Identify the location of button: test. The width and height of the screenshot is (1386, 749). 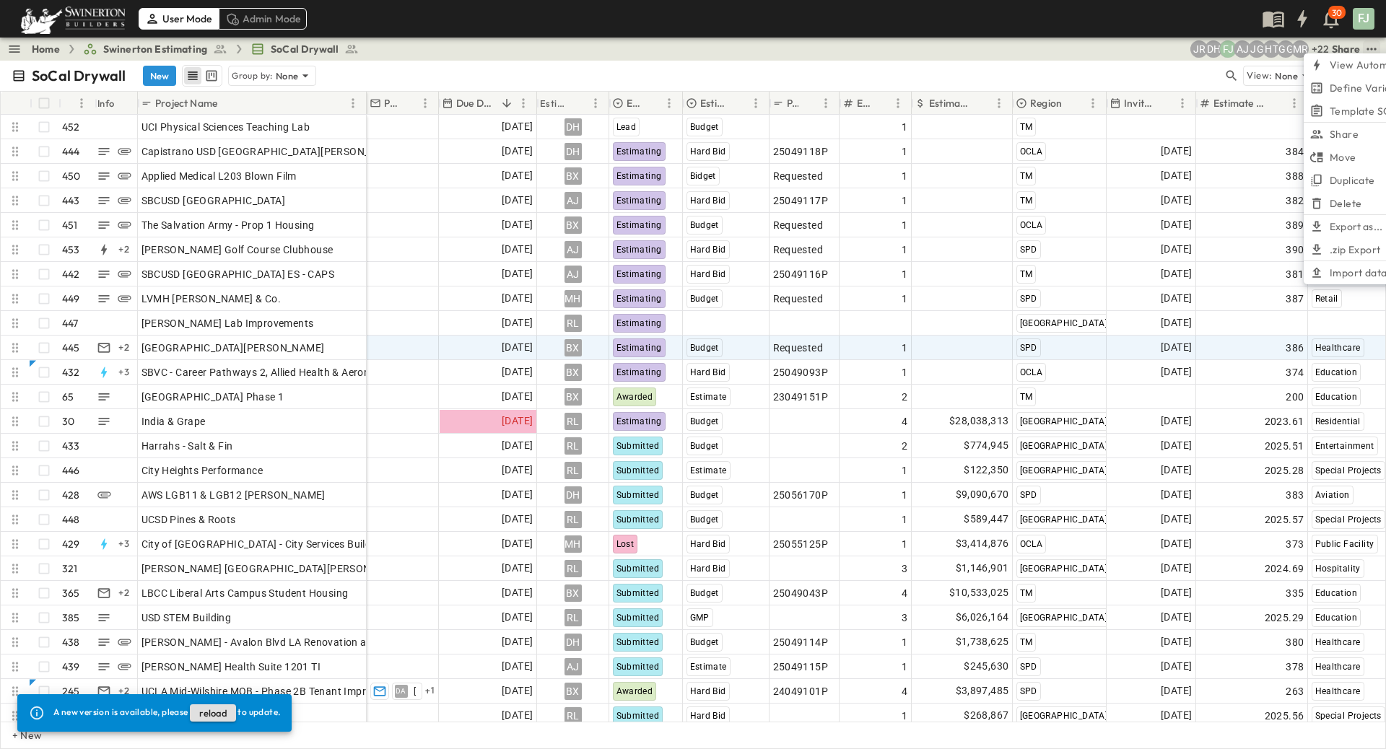
(1372, 49).